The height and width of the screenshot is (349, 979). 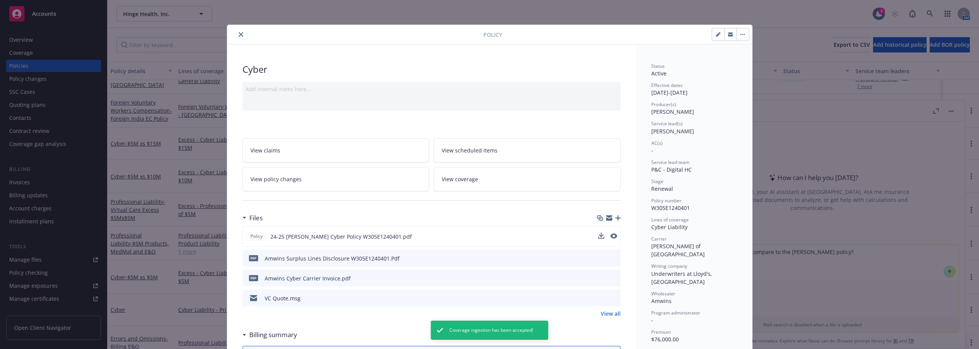 I want to click on div: VC Quote.msg, so click(x=283, y=298).